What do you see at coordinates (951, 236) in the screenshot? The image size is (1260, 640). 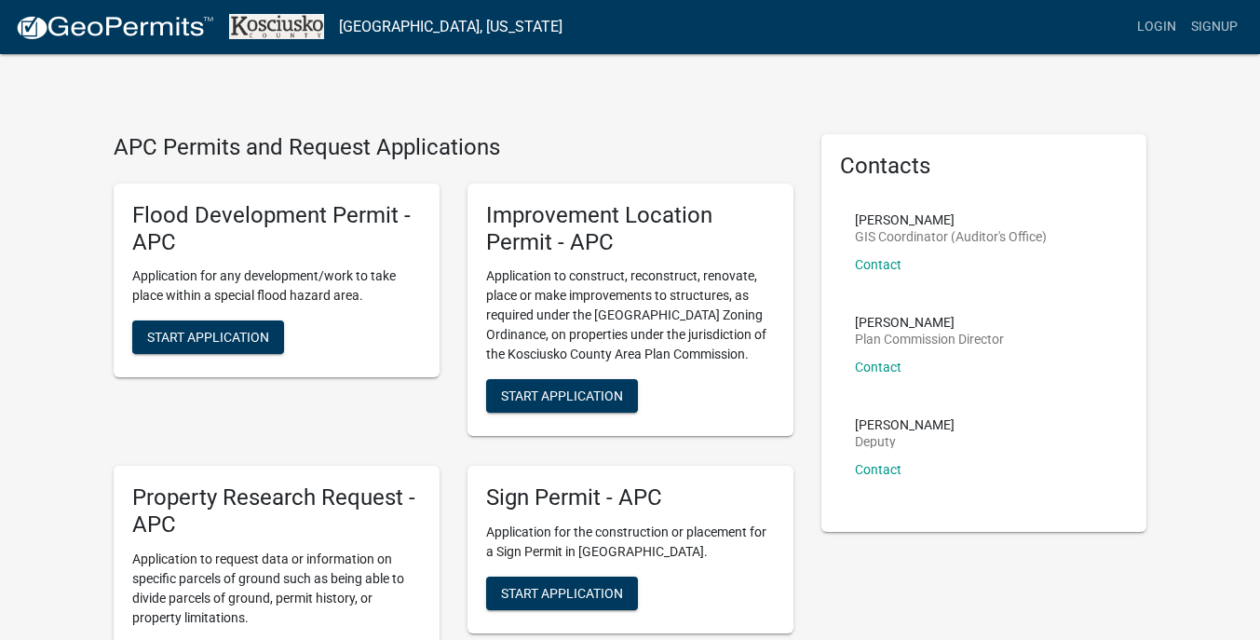 I see `p: GIS Coordinator (Auditor's Office)` at bounding box center [951, 236].